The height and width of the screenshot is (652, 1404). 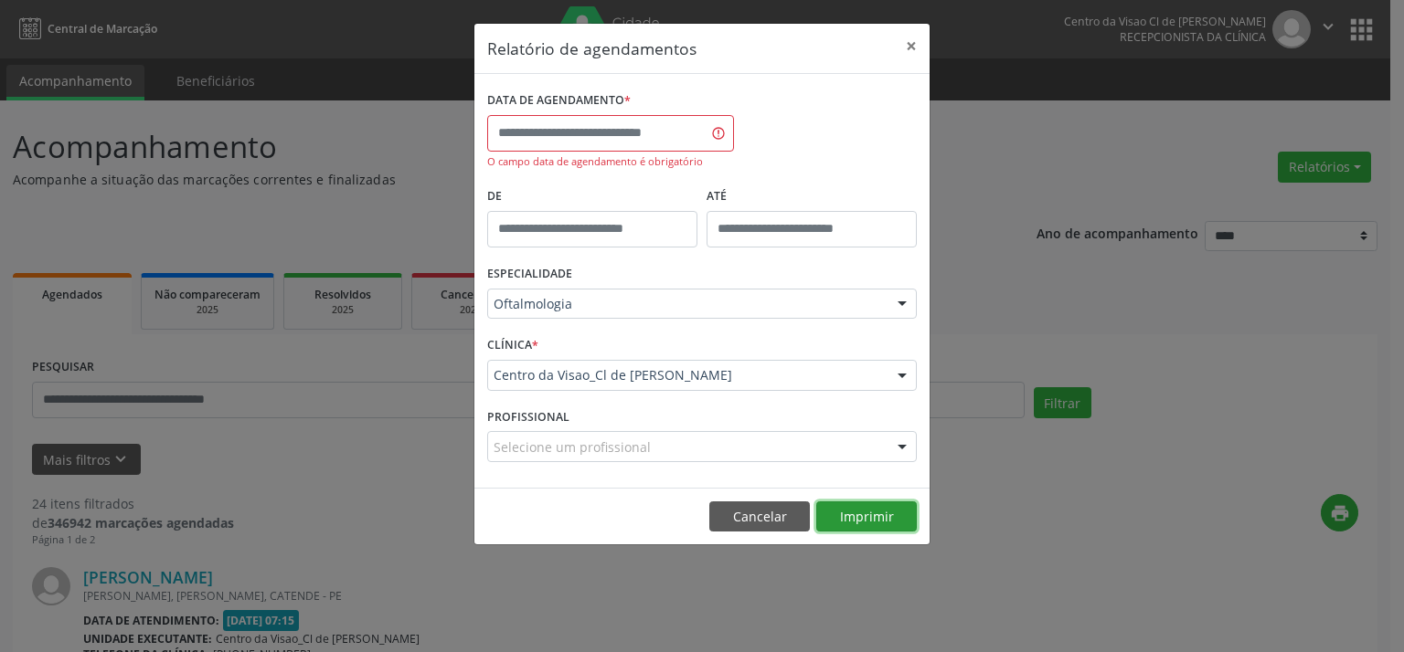 What do you see at coordinates (812, 196) in the screenshot?
I see `label: ATÉ` at bounding box center [812, 196].